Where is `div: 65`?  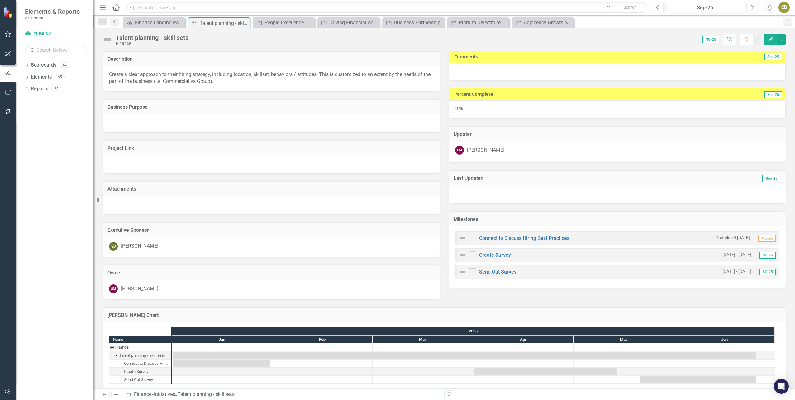
div: 65 is located at coordinates (60, 77).